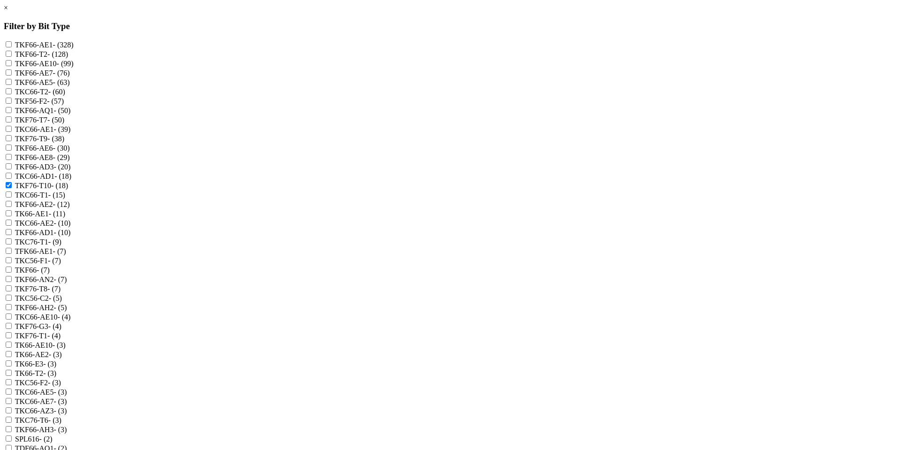 This screenshot has height=450, width=901. I want to click on label: TKF76-T9, so click(39, 138).